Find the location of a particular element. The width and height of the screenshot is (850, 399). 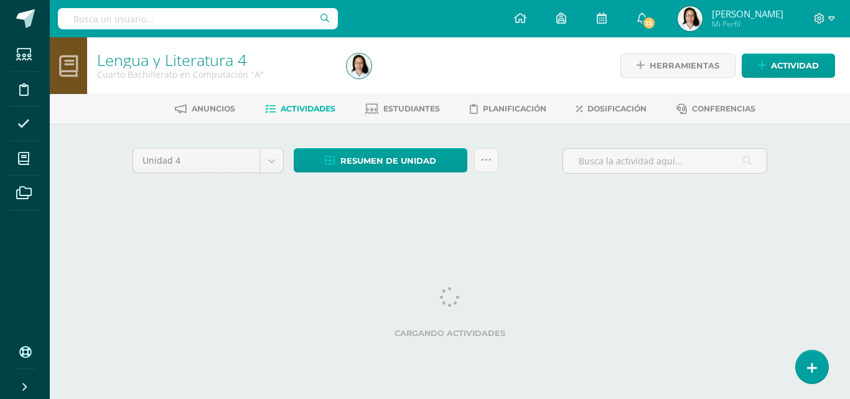

a: Lengua y Literatura 4 is located at coordinates (172, 60).